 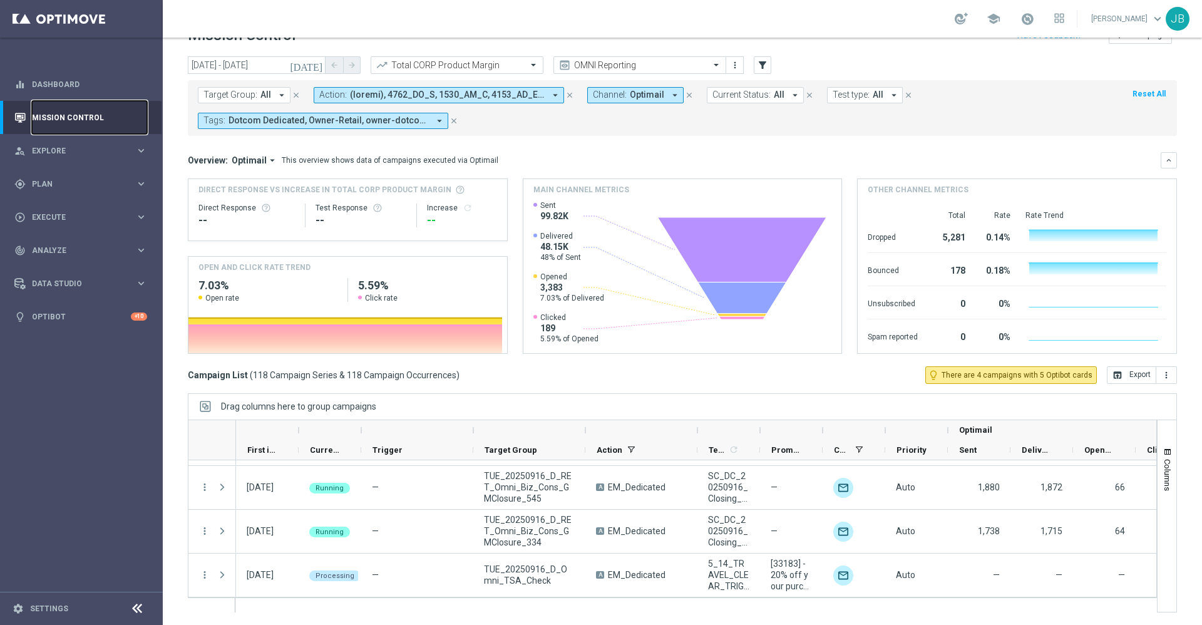 What do you see at coordinates (864, 95) in the screenshot?
I see `button: Test type: All arrow_drop_down` at bounding box center [864, 95].